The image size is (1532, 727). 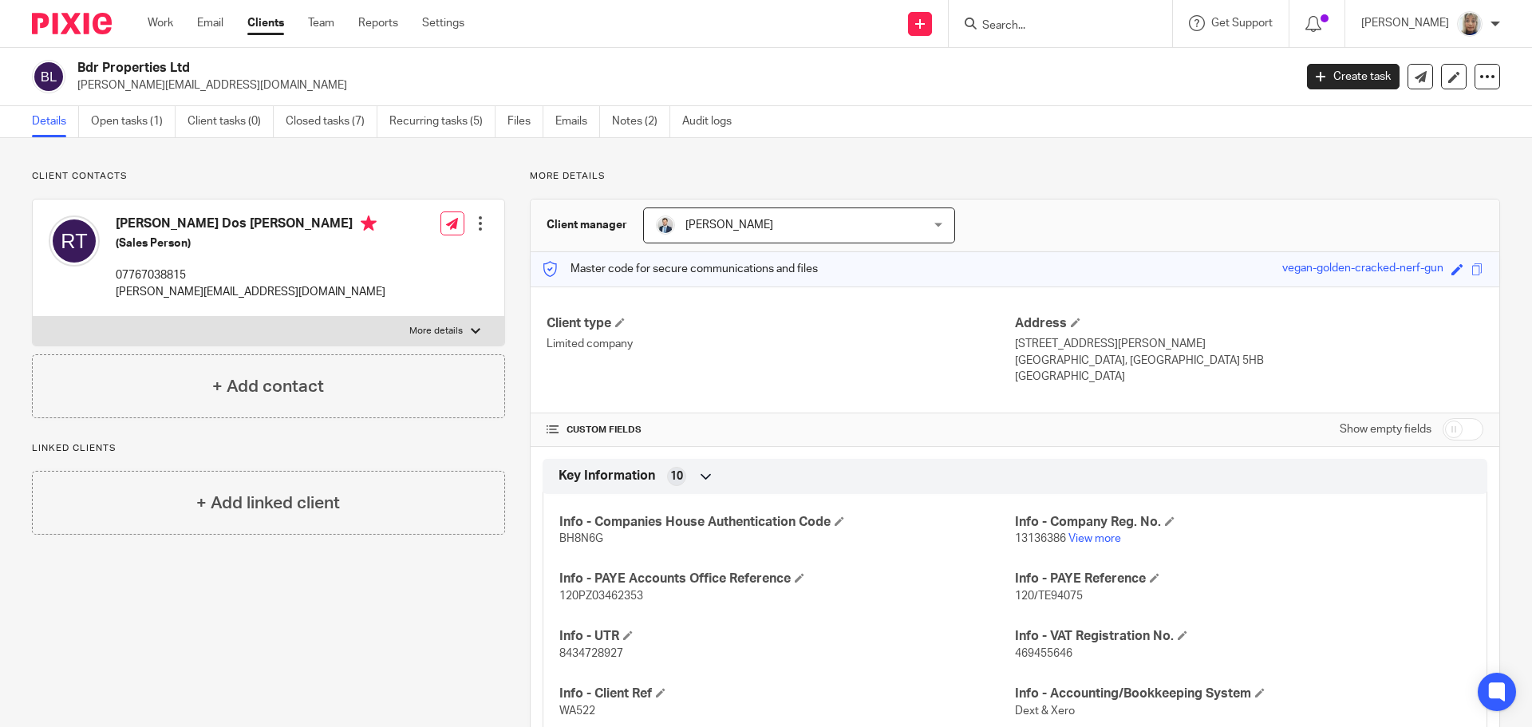 What do you see at coordinates (133, 121) in the screenshot?
I see `a: Open tasks (1)` at bounding box center [133, 121].